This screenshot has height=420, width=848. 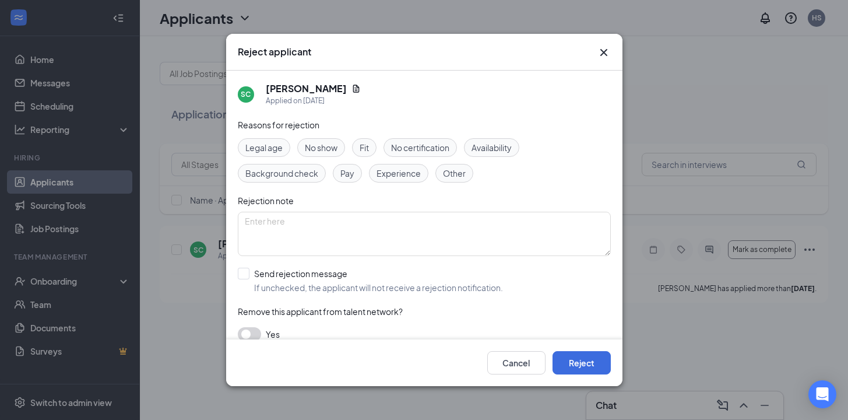 What do you see at coordinates (517, 363) in the screenshot?
I see `button: Cancel` at bounding box center [517, 363].